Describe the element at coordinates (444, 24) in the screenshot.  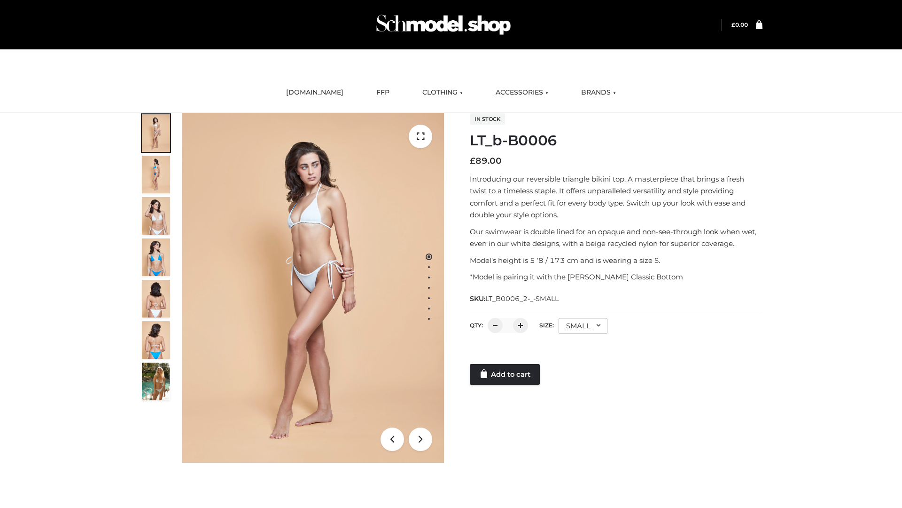
I see `img: Schmodel Admin 964` at that location.